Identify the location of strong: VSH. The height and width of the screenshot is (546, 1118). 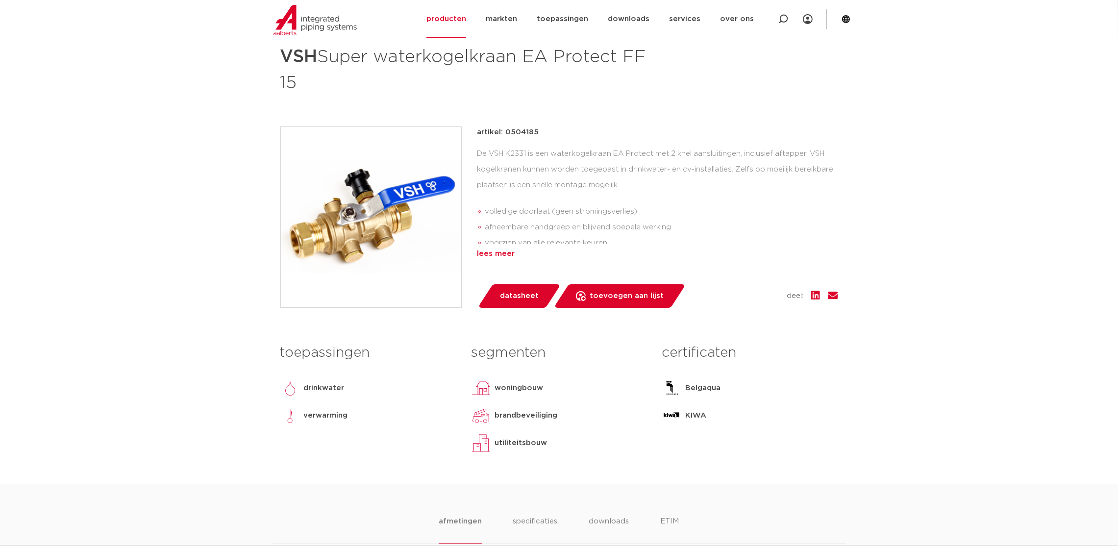
(299, 57).